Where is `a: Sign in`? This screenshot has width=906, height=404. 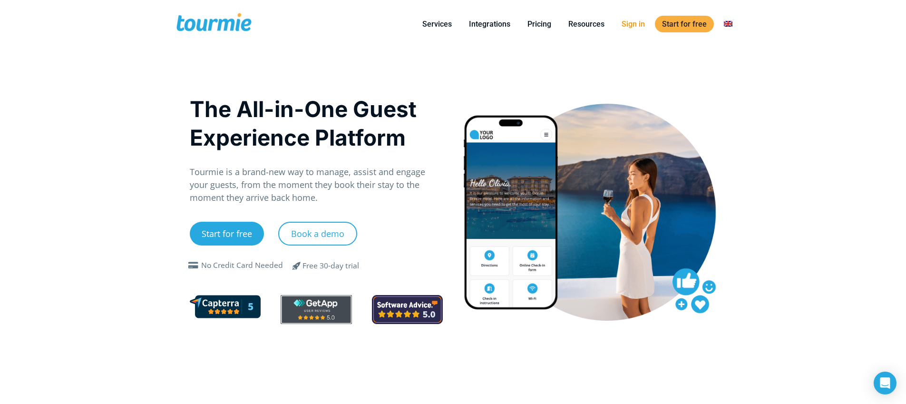
a: Sign in is located at coordinates (633, 24).